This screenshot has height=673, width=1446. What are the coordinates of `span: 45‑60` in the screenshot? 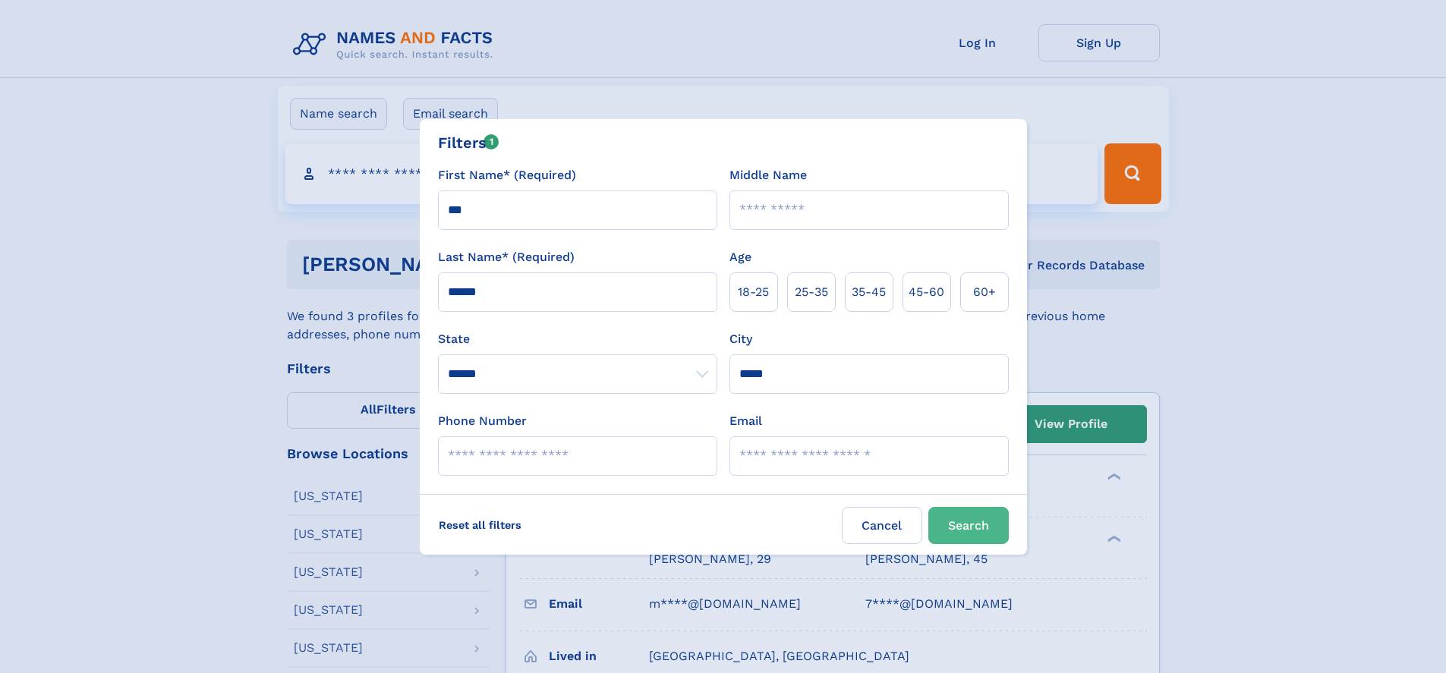 It's located at (926, 292).